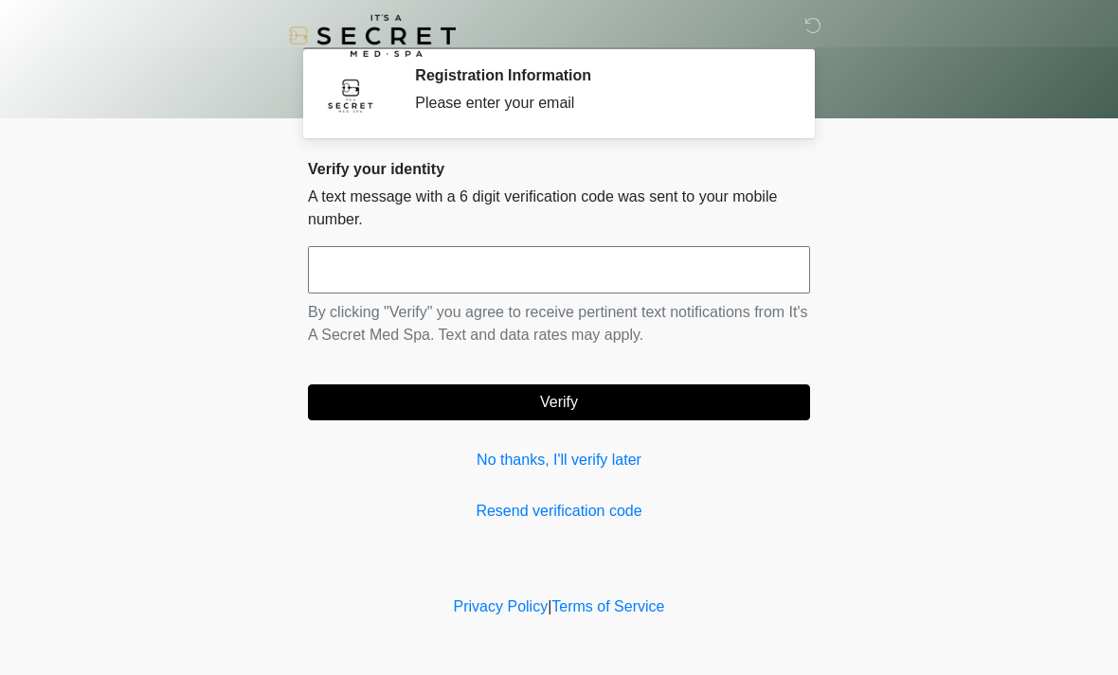 Image resolution: width=1118 pixels, height=675 pixels. What do you see at coordinates (350, 95) in the screenshot?
I see `img: Agent Avatar` at bounding box center [350, 95].